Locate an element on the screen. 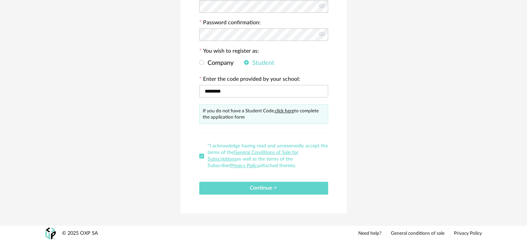  font: as well as the terms of the Subscriber is located at coordinates (250, 162).